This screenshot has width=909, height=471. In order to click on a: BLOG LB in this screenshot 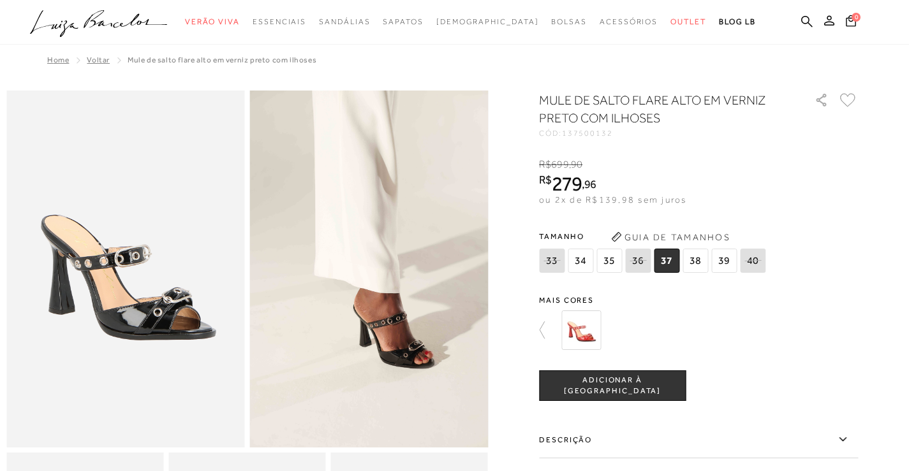, I will do `click(738, 22)`.